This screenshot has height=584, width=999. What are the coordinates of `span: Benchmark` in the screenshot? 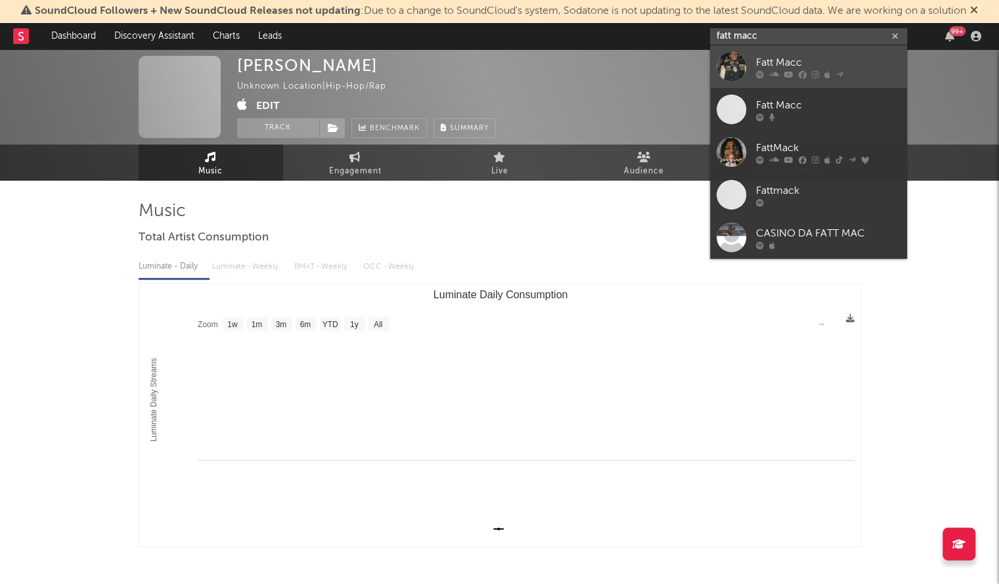 It's located at (395, 129).